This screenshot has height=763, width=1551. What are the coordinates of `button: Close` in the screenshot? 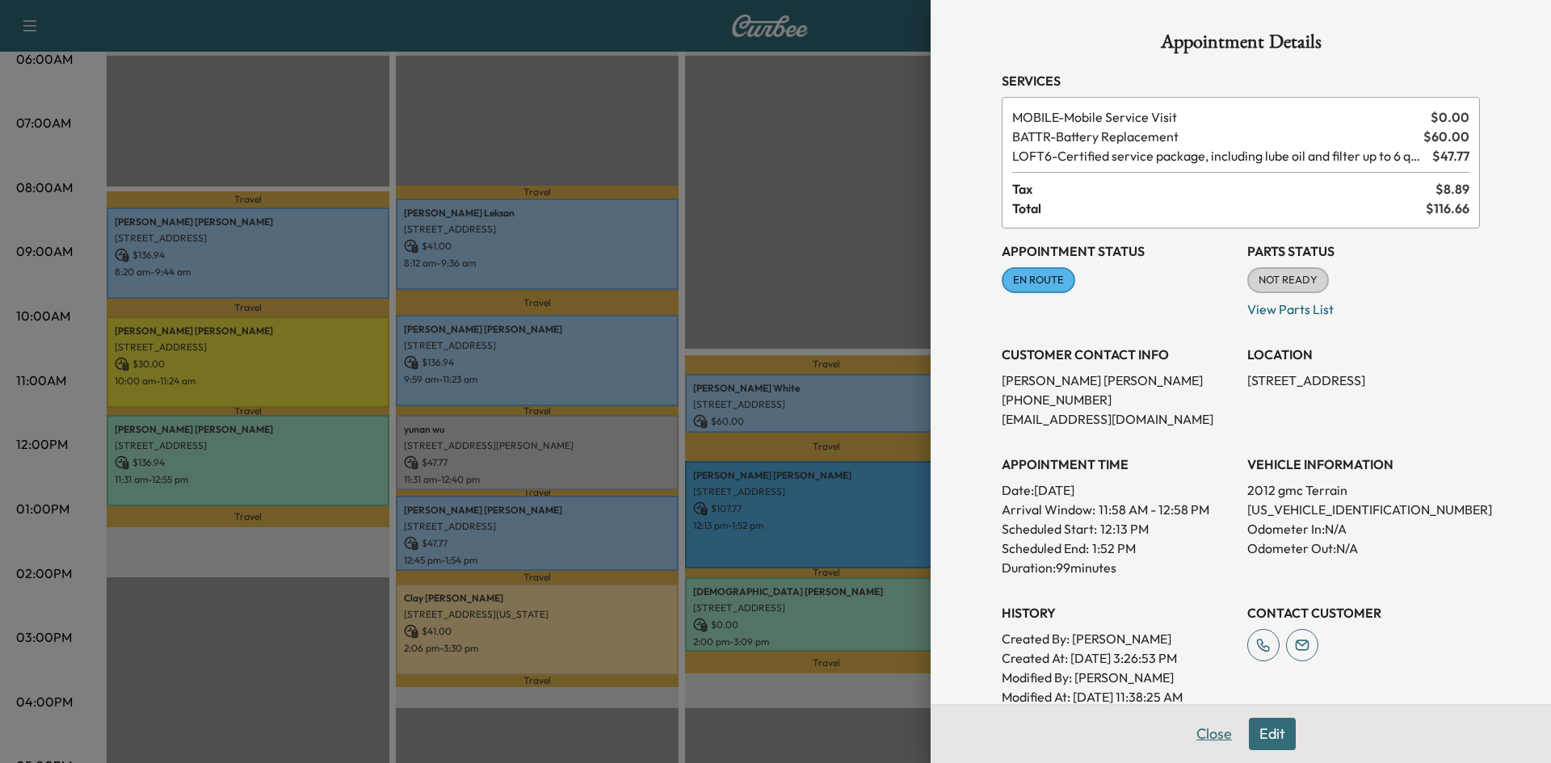 It's located at (1214, 734).